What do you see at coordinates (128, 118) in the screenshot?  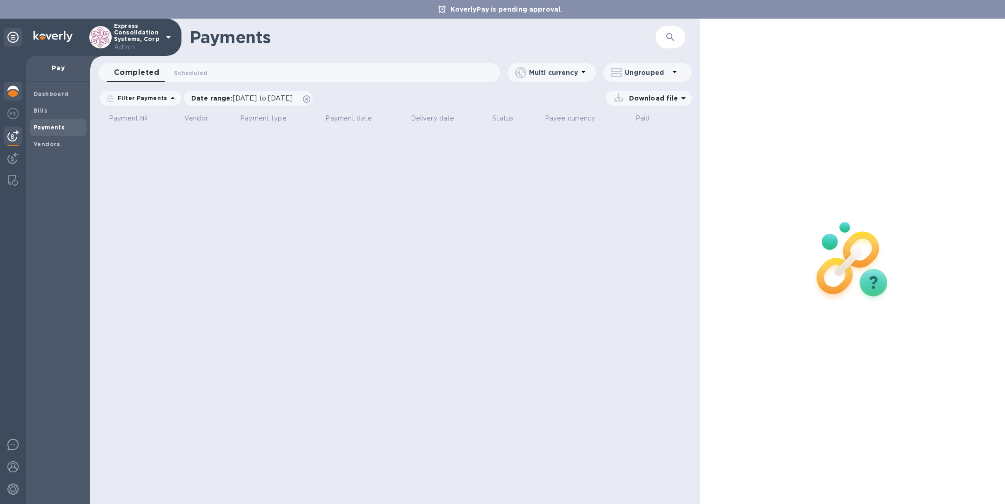 I see `p: Payment №` at bounding box center [128, 118].